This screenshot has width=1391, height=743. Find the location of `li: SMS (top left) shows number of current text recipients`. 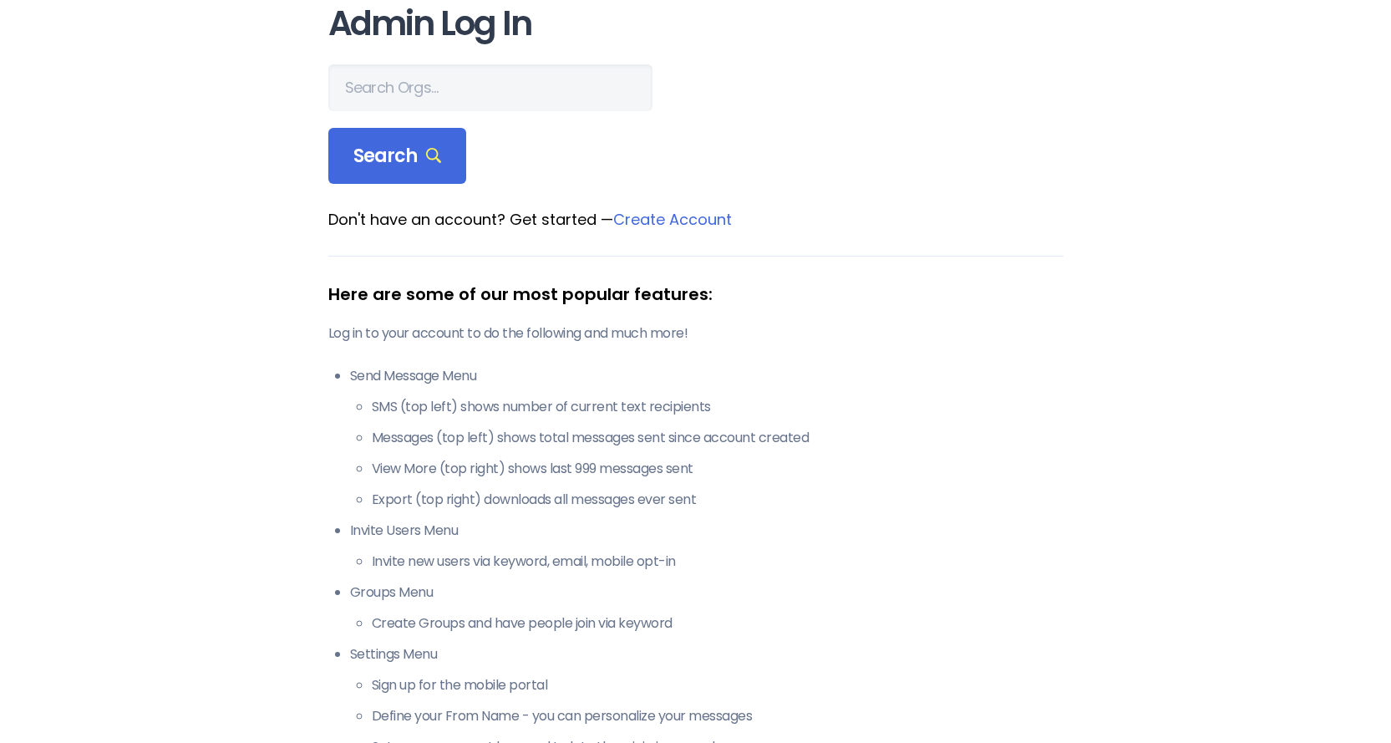

li: SMS (top left) shows number of current text recipients is located at coordinates (718, 407).